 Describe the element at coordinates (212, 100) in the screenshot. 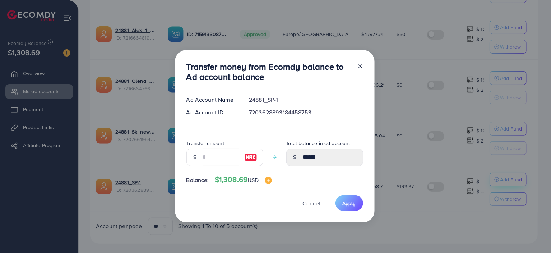

I see `div: Ad Account Name` at that location.